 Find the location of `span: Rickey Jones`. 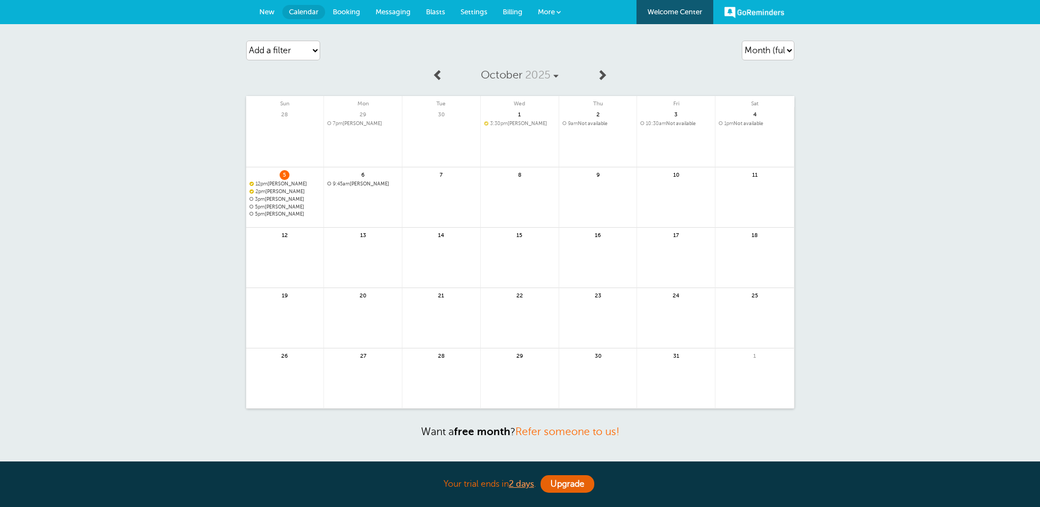

span: Rickey Jones is located at coordinates (363, 184).